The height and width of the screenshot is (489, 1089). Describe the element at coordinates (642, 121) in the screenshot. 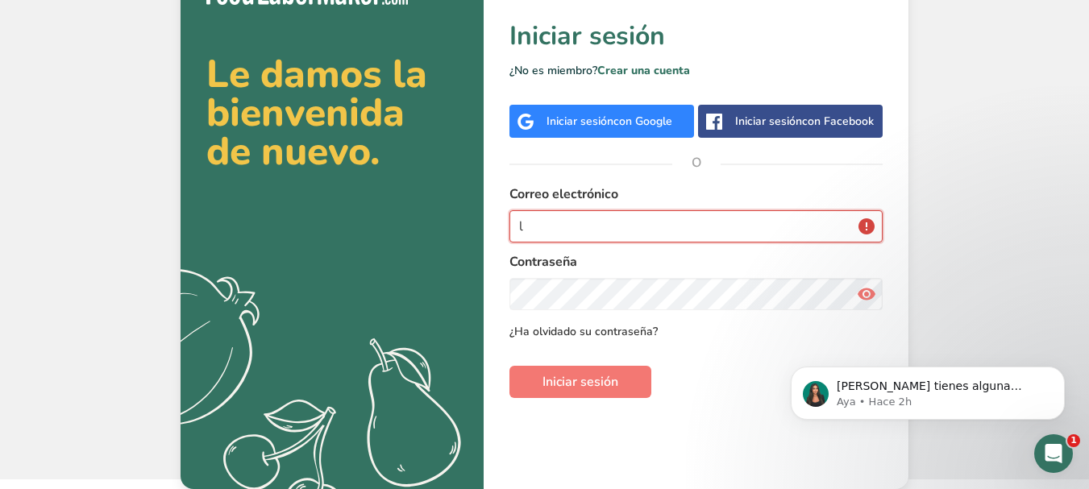

I see `span: con Google` at that location.